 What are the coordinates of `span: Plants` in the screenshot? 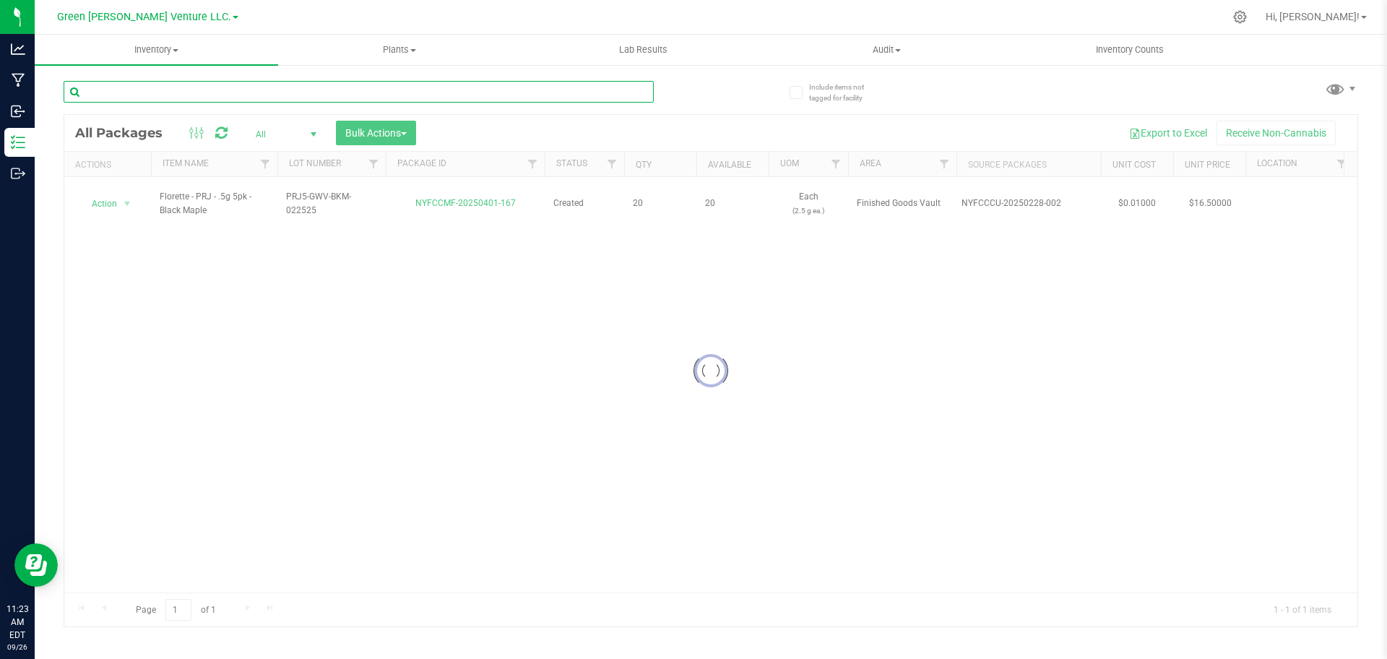 It's located at (399, 50).